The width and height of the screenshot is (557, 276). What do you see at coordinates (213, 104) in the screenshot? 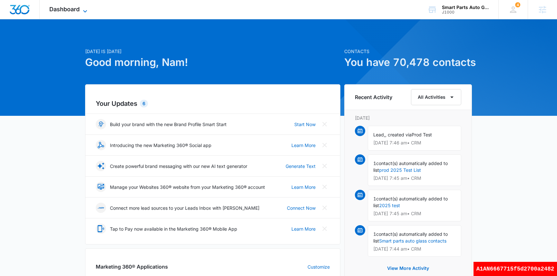
I see `h2: Your Updates` at bounding box center [213, 104].